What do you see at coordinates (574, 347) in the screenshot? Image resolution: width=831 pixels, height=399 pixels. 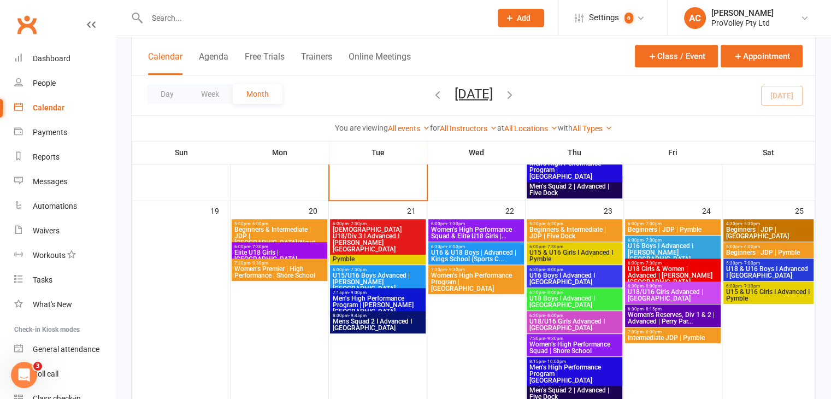 I see `span: Women’s High Performance Squad | Shore School` at bounding box center [574, 347].